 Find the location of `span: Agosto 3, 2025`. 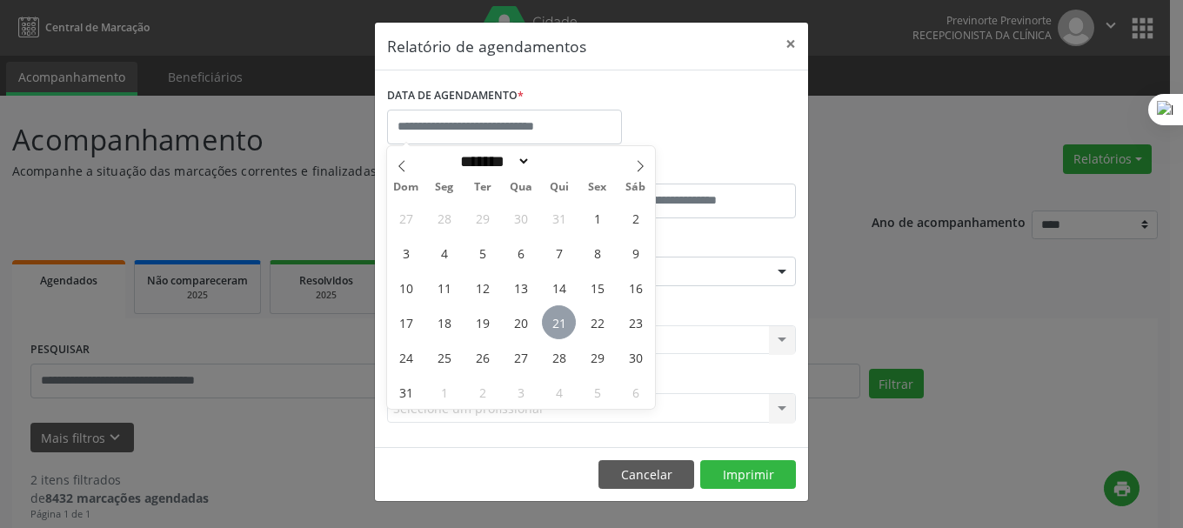

span: Agosto 3, 2025 is located at coordinates (405, 252).